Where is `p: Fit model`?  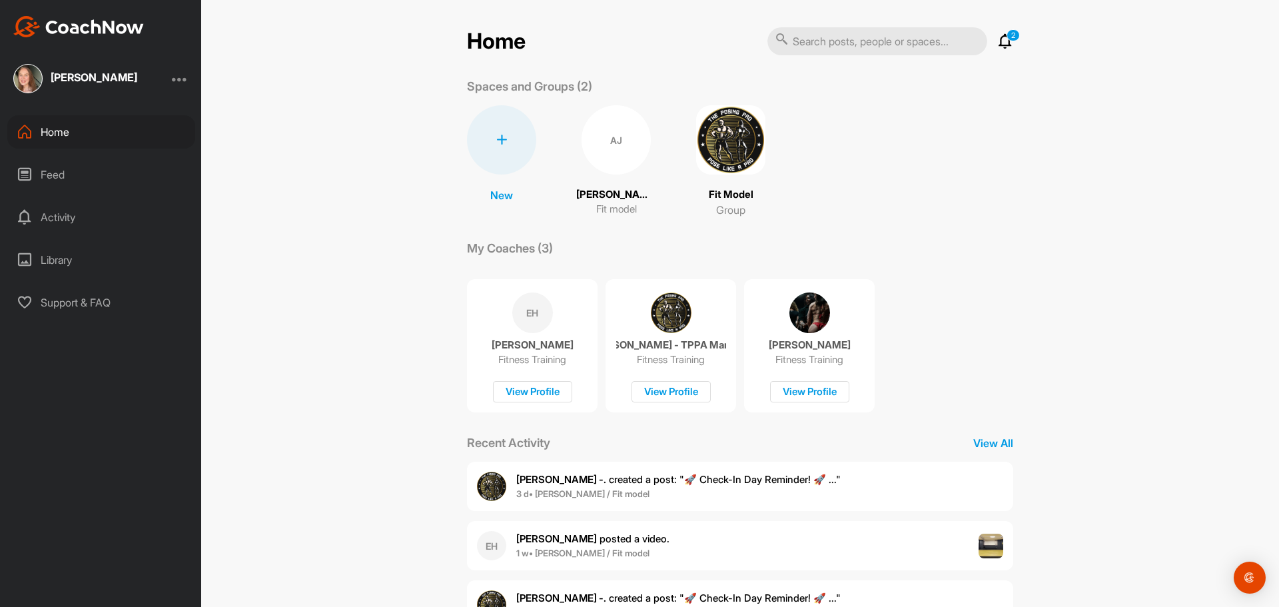
p: Fit model is located at coordinates (616, 209).